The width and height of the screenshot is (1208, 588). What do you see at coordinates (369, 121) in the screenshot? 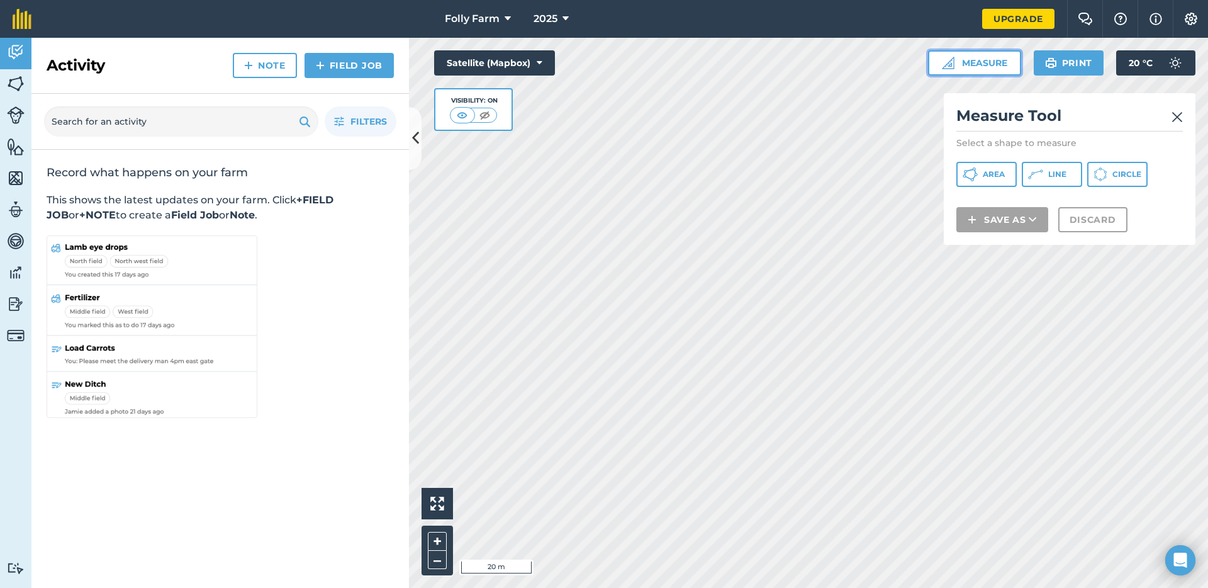
I see `span: Filters` at bounding box center [369, 121].